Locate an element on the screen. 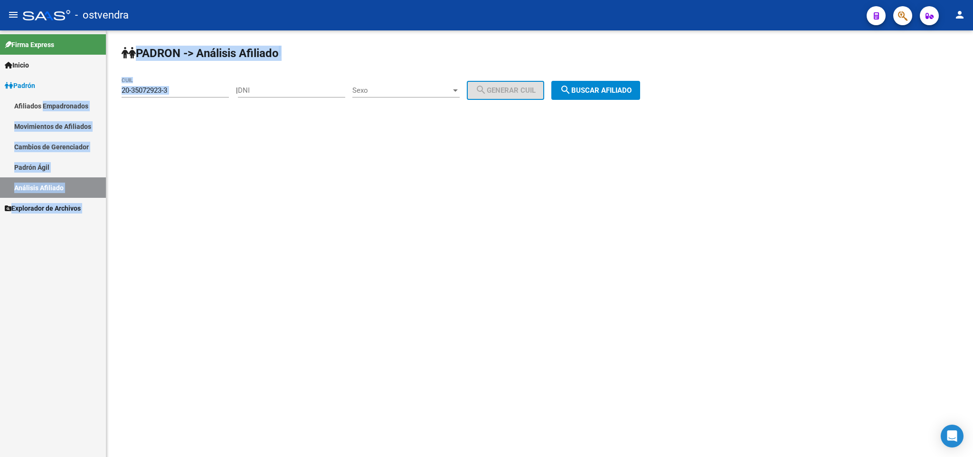  span: Buscar afiliado is located at coordinates (596, 90).